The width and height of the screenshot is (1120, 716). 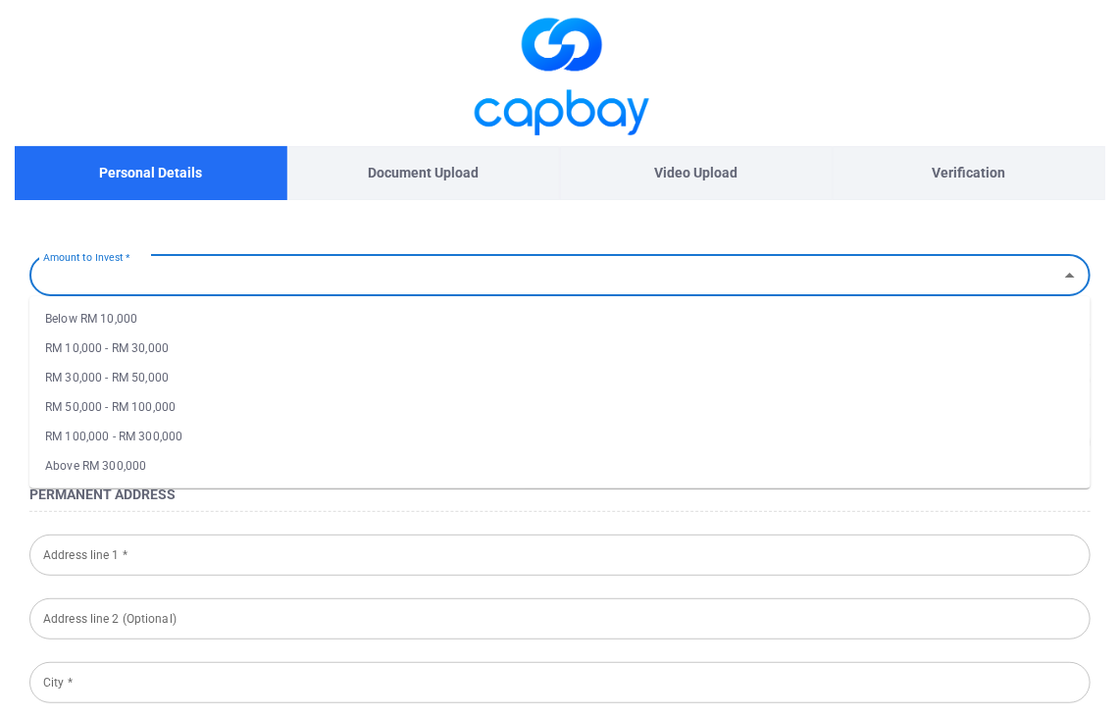 I want to click on li: Below RM 10,000, so click(x=560, y=319).